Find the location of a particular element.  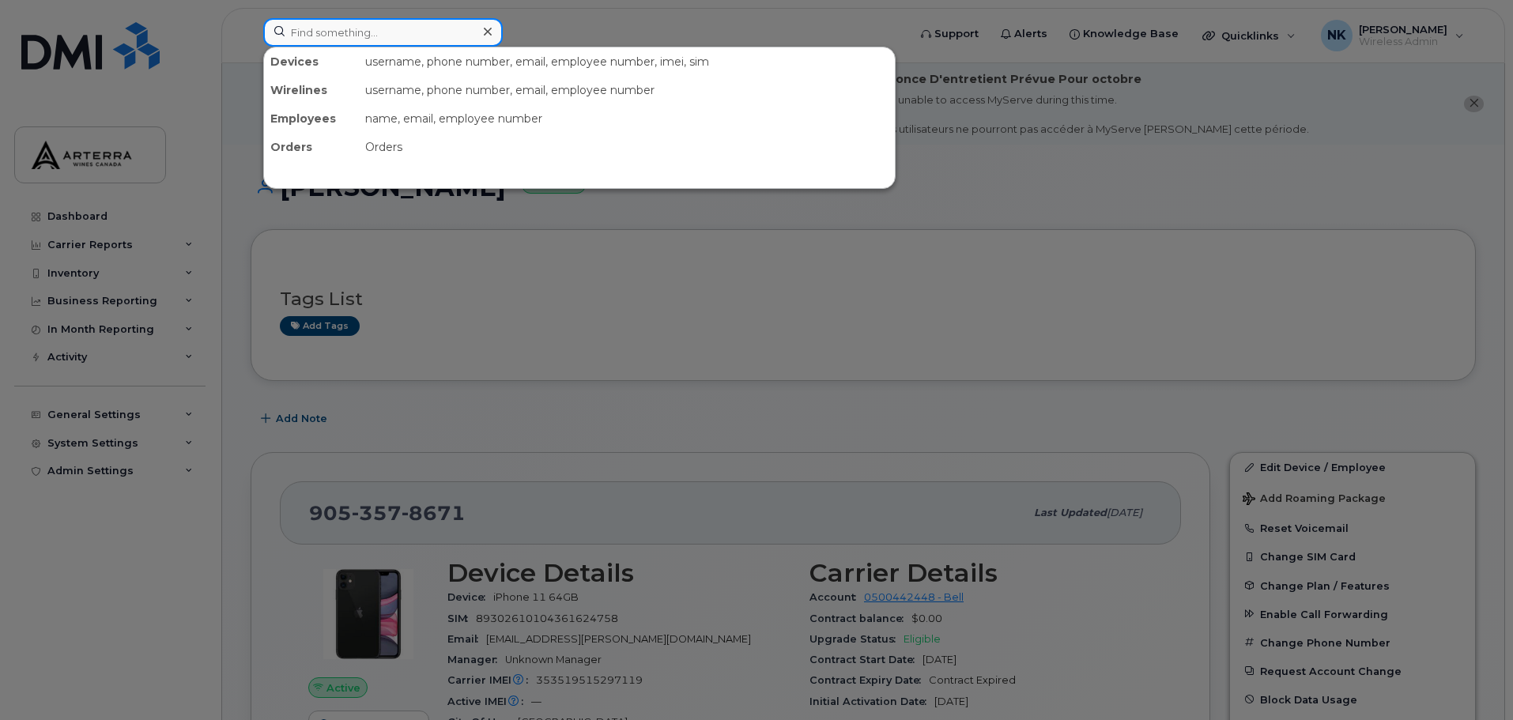

div: Employees is located at coordinates (311, 119).